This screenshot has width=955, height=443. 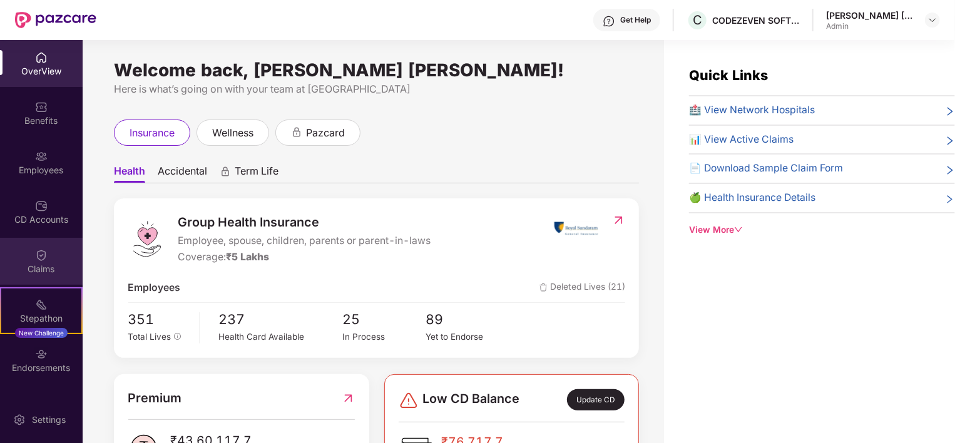 I want to click on span: 🏥 View Network Hospitals, so click(x=752, y=110).